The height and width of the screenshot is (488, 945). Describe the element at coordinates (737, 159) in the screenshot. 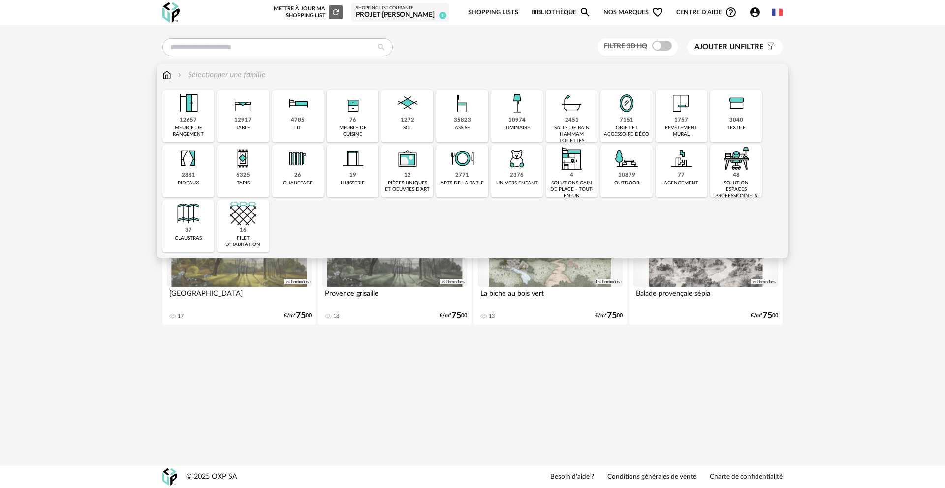

I see `img: espace-de-travail.png` at that location.